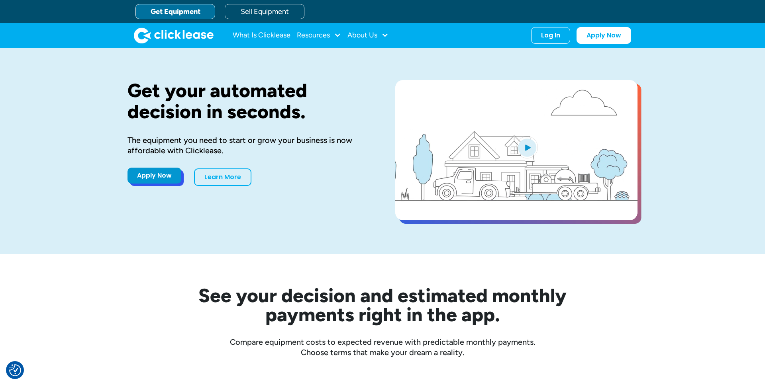 This screenshot has width=765, height=385. Describe the element at coordinates (249, 145) in the screenshot. I see `div: The equipment you need to start or grow your business is now affordable with Clicklease.` at that location.